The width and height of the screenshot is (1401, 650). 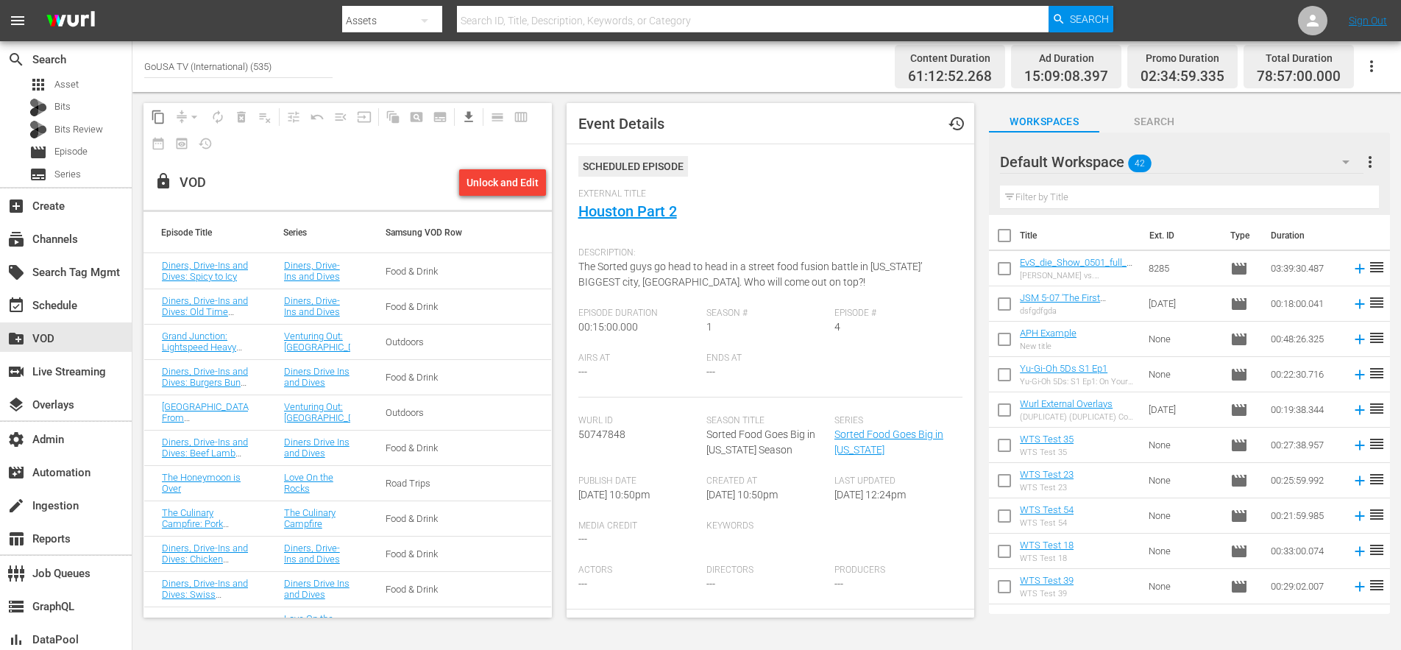 What do you see at coordinates (16, 640) in the screenshot?
I see `span: DataPool` at bounding box center [16, 640].